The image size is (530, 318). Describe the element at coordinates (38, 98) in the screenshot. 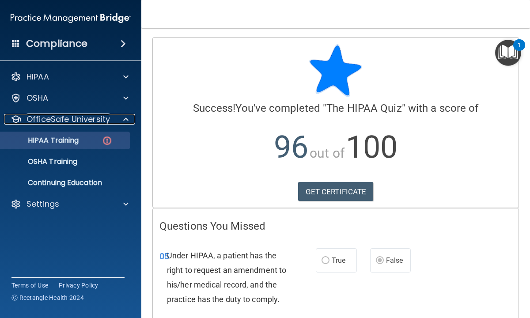

I see `p: OSHA` at that location.